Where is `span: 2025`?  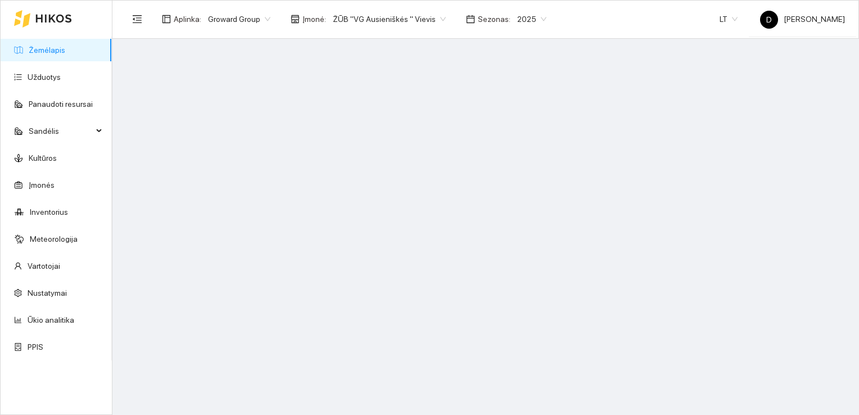 span: 2025 is located at coordinates (532, 19).